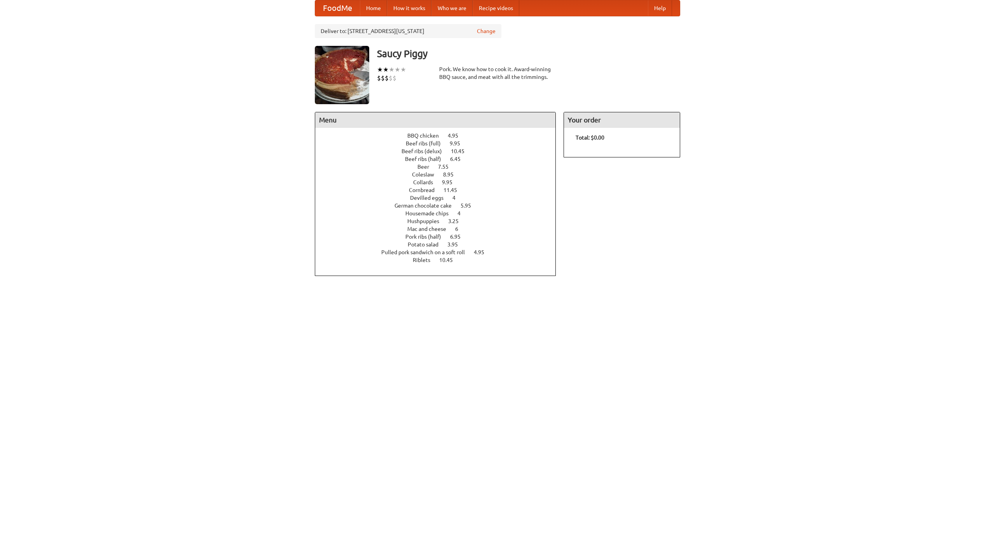 Image resolution: width=995 pixels, height=550 pixels. What do you see at coordinates (440, 143) in the screenshot?
I see `a: Beef ribs (full) 9.95` at bounding box center [440, 143].